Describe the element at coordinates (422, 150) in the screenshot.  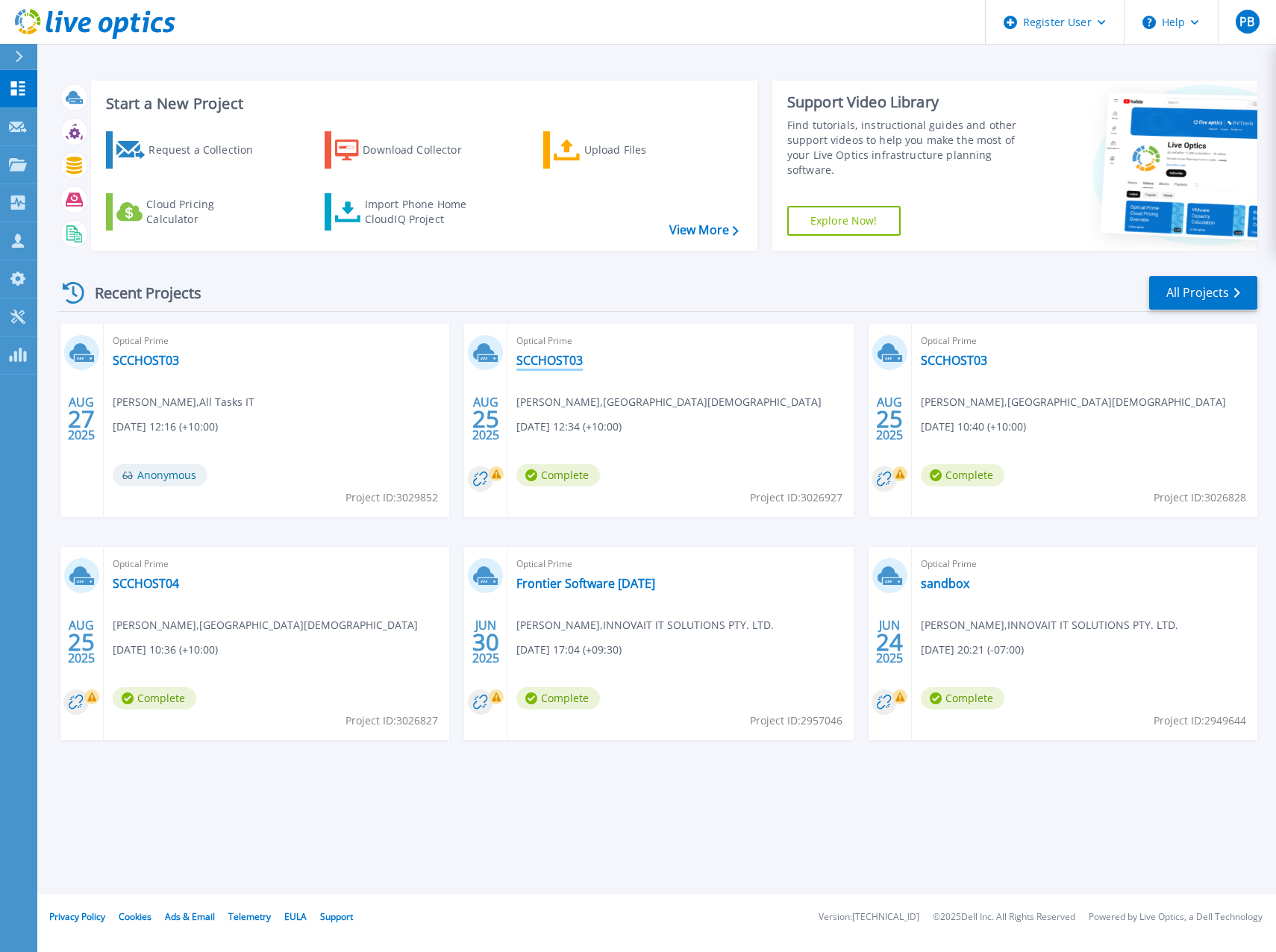
I see `div: Download Collector` at that location.